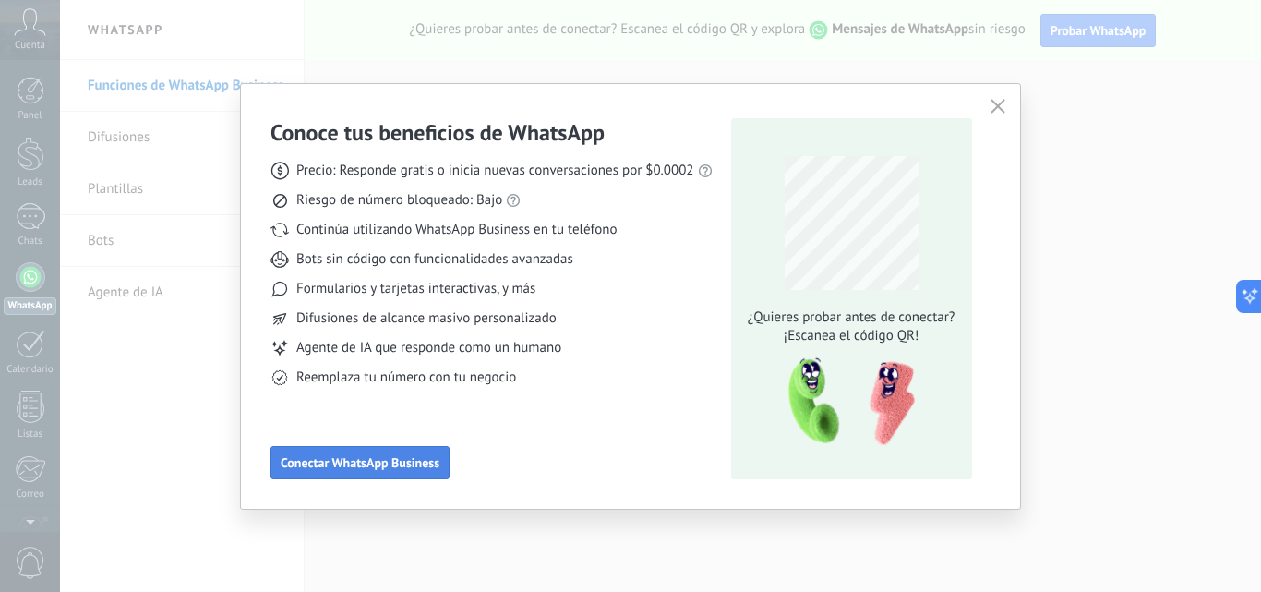 The width and height of the screenshot is (1261, 592). What do you see at coordinates (846, 402) in the screenshot?
I see `img: qr-pic-1x.png` at bounding box center [846, 402].